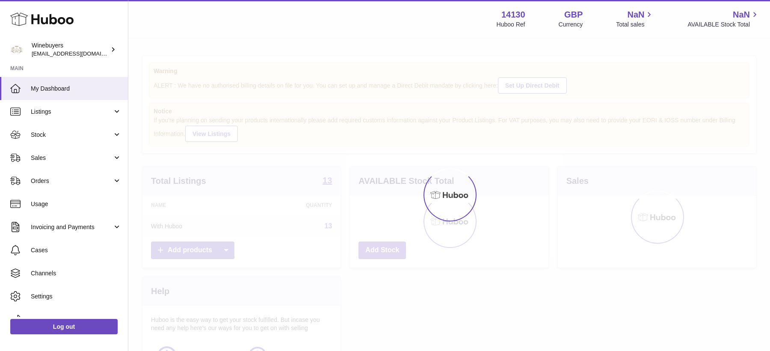  Describe the element at coordinates (71, 135) in the screenshot. I see `span: Stock` at that location.